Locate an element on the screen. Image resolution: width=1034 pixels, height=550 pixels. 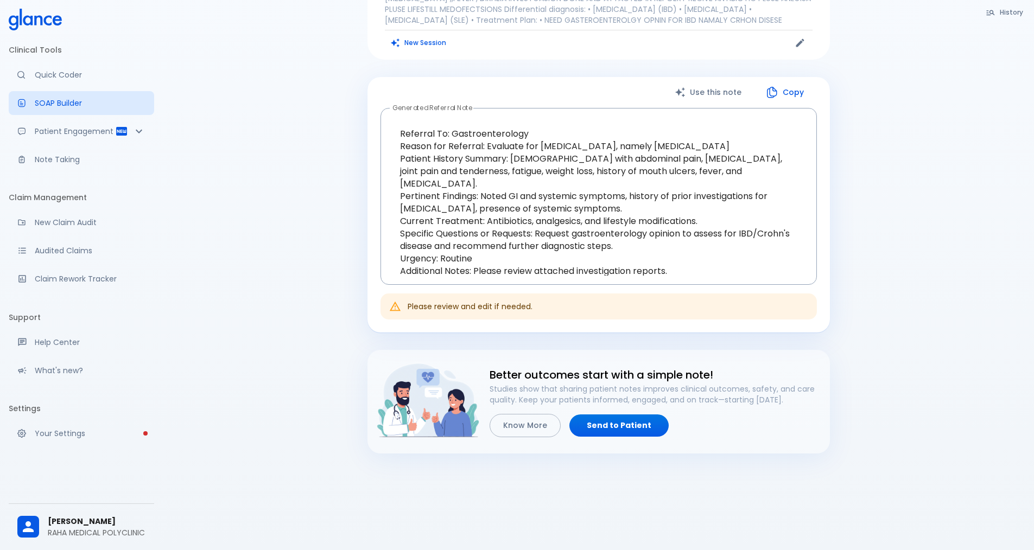
button: History is located at coordinates (1005, 12).